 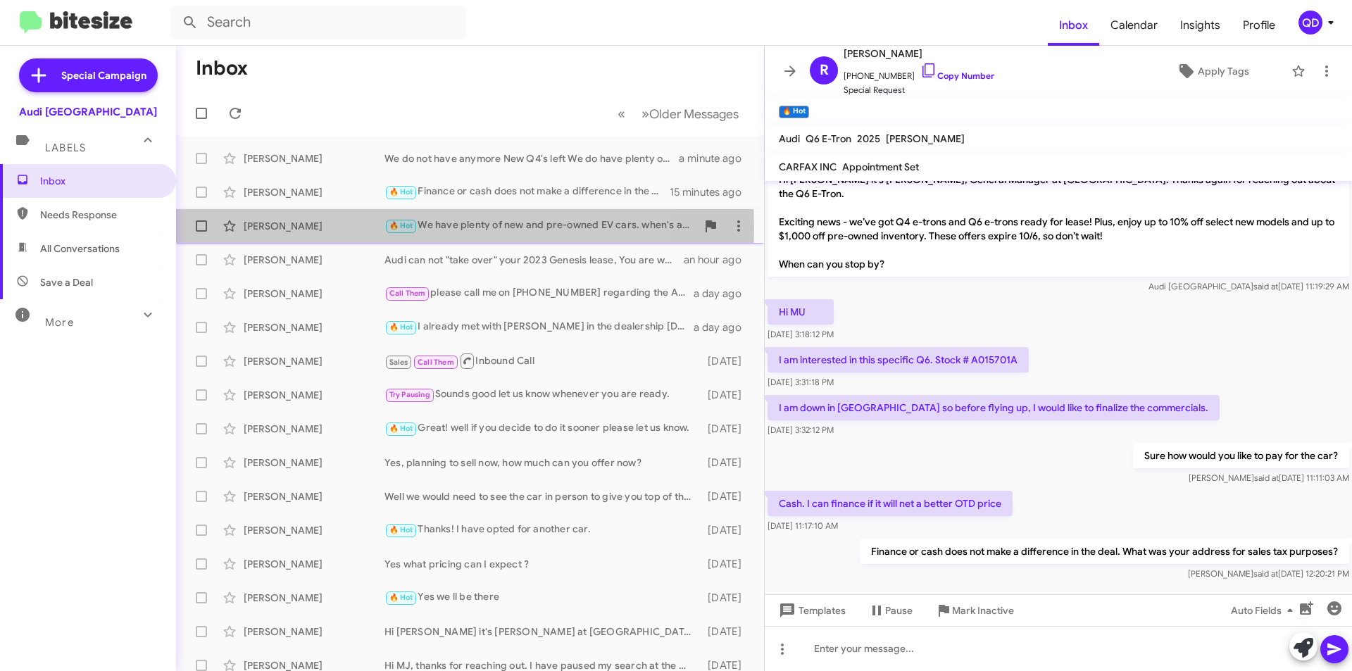 I want to click on a: Insights, so click(x=1200, y=25).